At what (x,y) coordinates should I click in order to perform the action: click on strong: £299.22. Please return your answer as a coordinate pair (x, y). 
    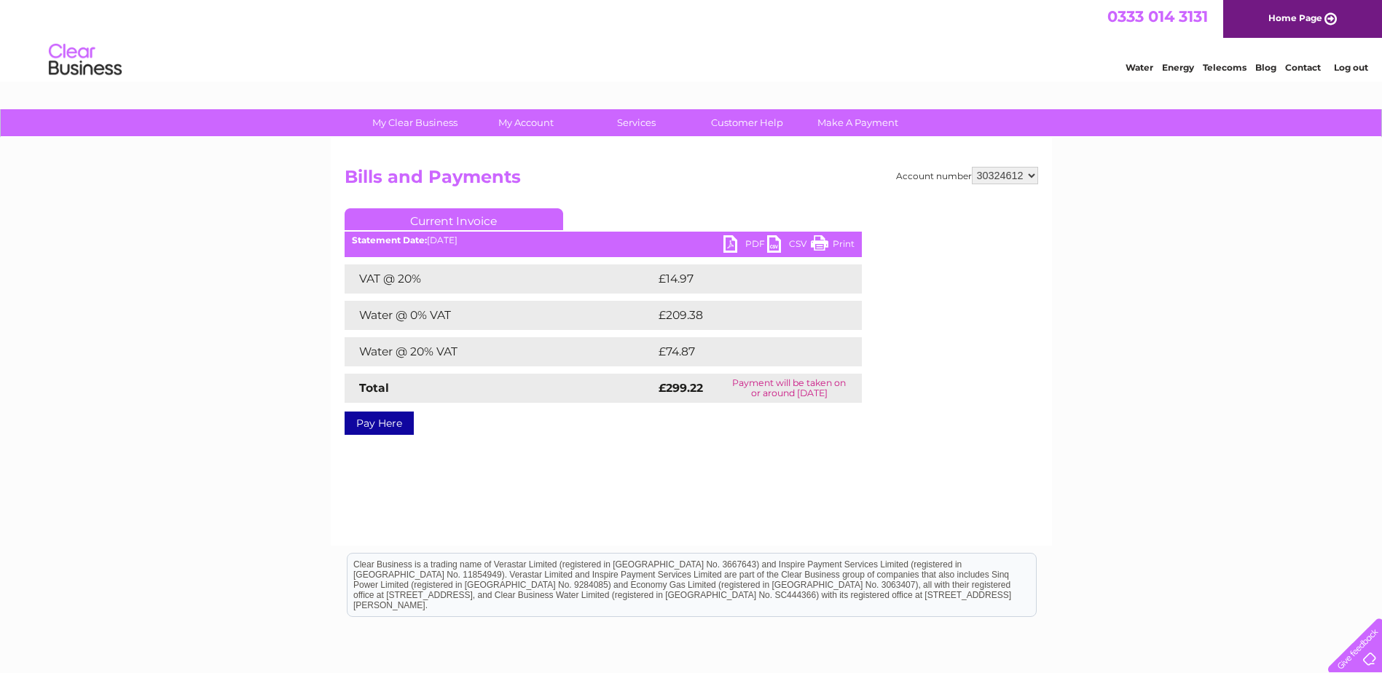
    Looking at the image, I should click on (680, 387).